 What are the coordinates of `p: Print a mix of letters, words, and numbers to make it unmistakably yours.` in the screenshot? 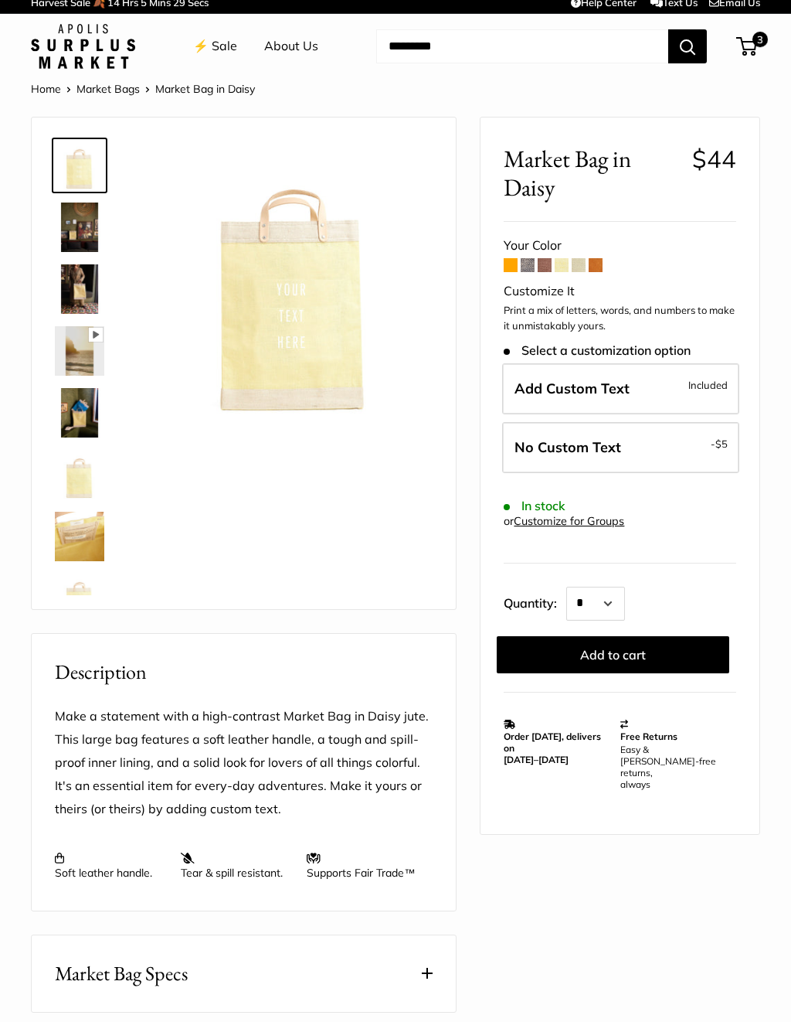 It's located at (620, 318).